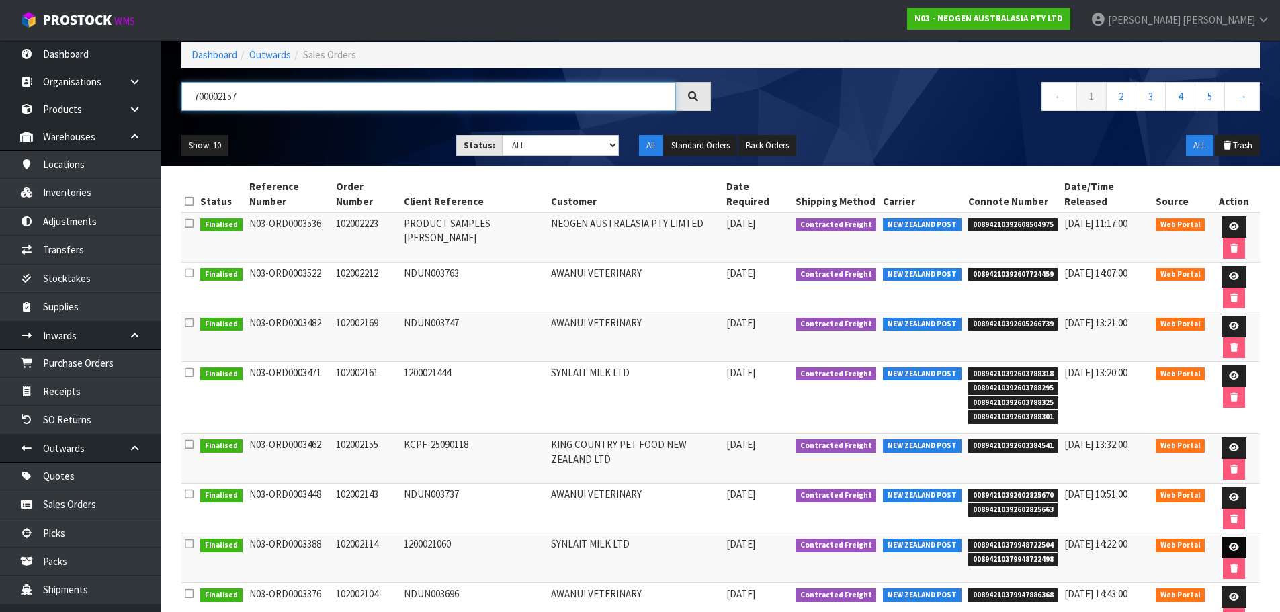 This screenshot has height=612, width=1280. I want to click on th: Carrier, so click(922, 194).